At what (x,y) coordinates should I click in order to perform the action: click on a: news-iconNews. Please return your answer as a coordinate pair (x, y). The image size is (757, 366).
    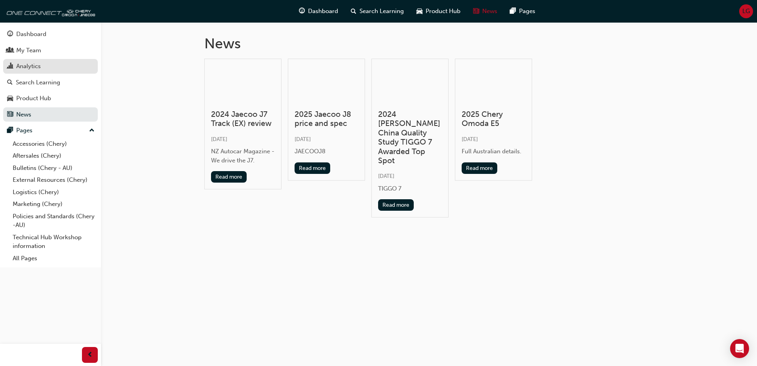
    Looking at the image, I should click on (485, 11).